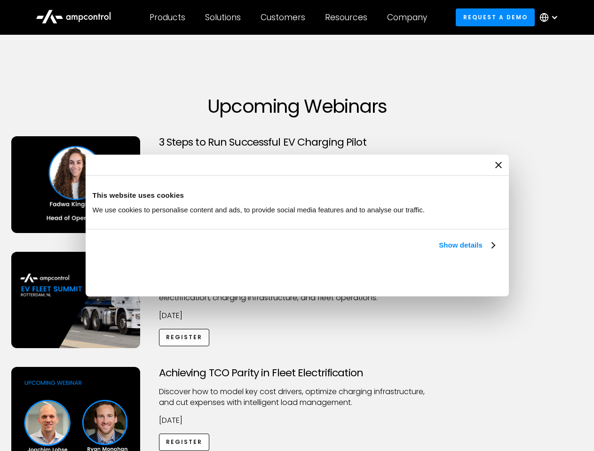 The width and height of the screenshot is (594, 451). Describe the element at coordinates (259, 210) in the screenshot. I see `span: We use cookies to personalise content and ads, to provide social media features and to analyse ou...` at that location.